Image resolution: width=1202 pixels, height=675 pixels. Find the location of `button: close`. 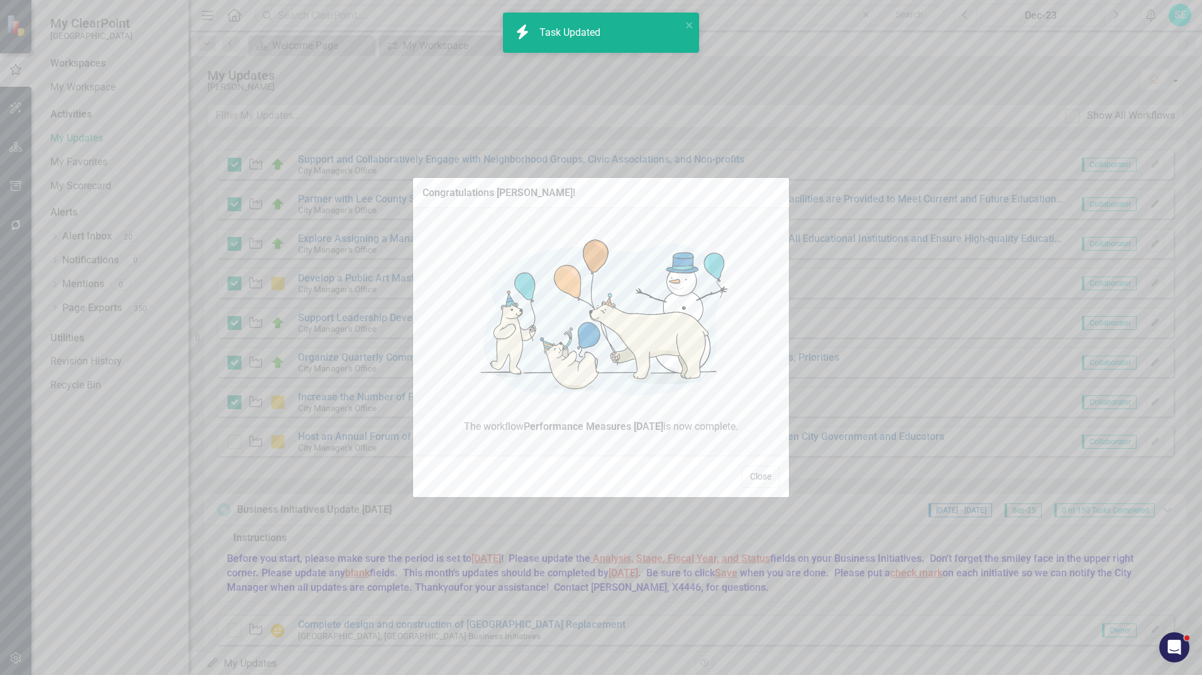

button: close is located at coordinates (690, 25).